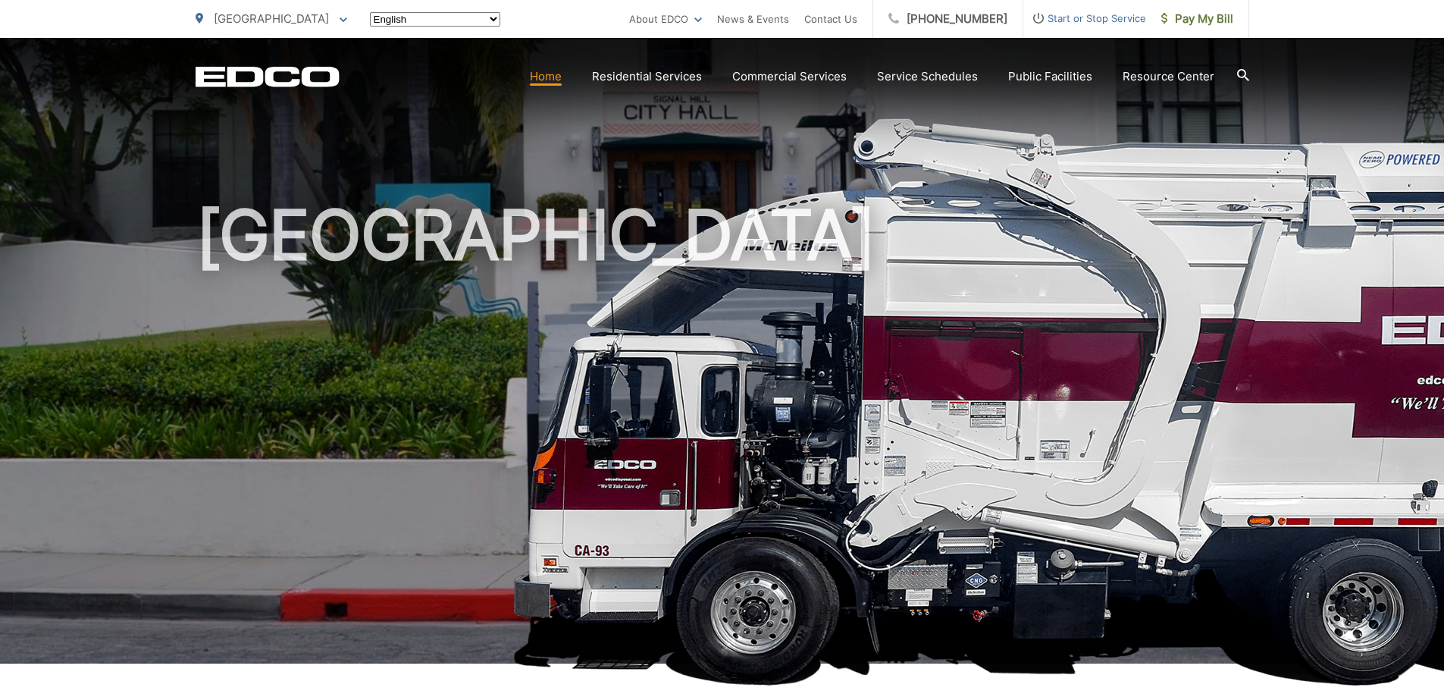  What do you see at coordinates (1197, 19) in the screenshot?
I see `span: Pay My Bill` at bounding box center [1197, 19].